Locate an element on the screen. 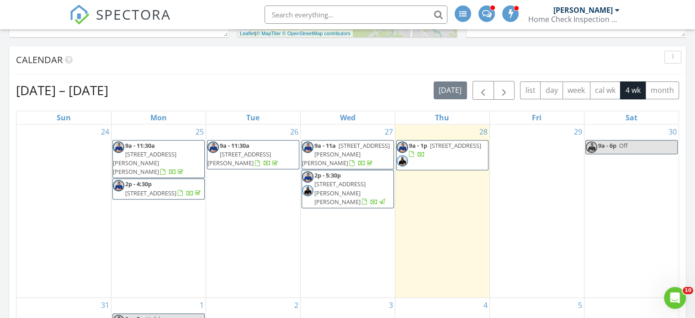 This screenshot has height=318, width=695. a: Go to August 30, 2025 is located at coordinates (673, 132).